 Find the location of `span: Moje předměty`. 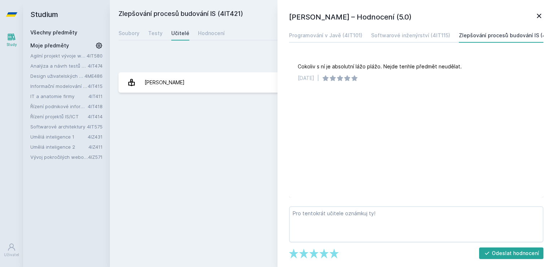

span: Moje předměty is located at coordinates (50, 46).